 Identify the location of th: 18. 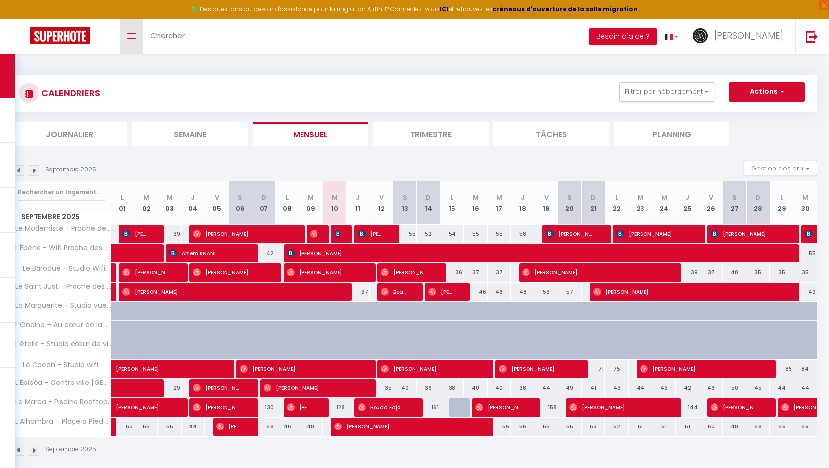
(523, 202).